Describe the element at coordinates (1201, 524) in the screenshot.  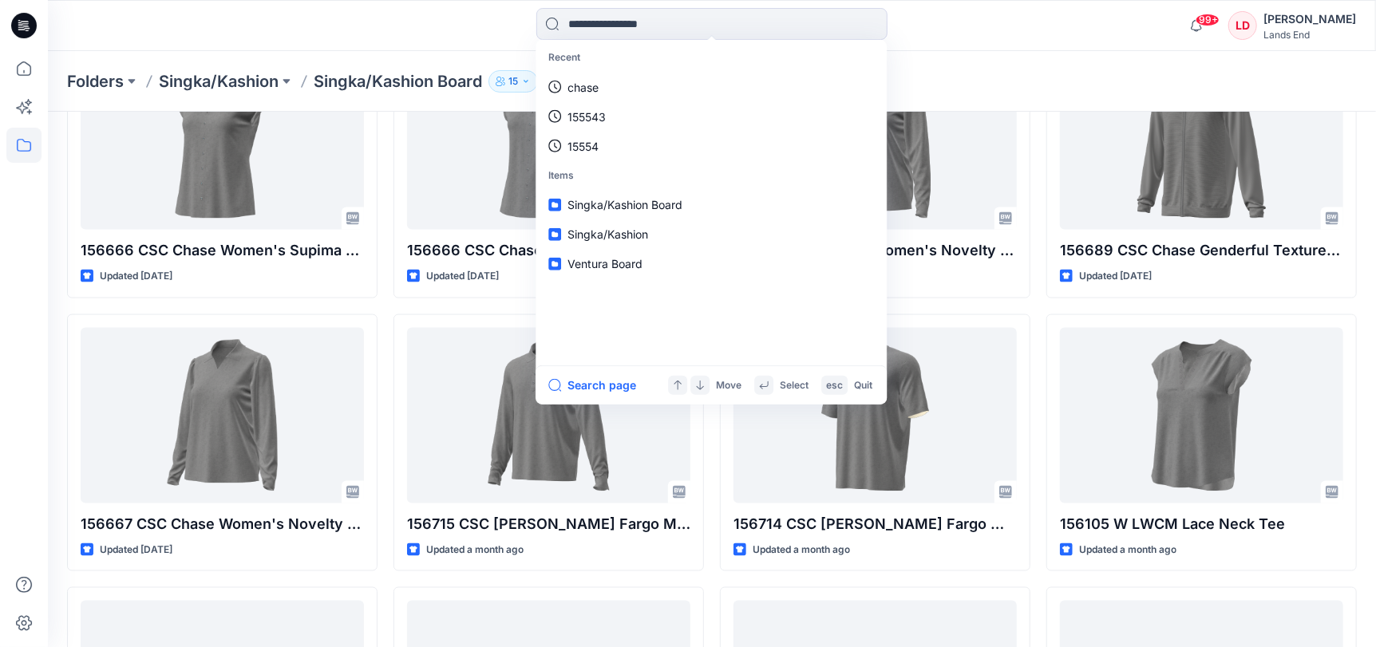
I see `p: 156105 W LWCM Lace Neck Tee` at that location.